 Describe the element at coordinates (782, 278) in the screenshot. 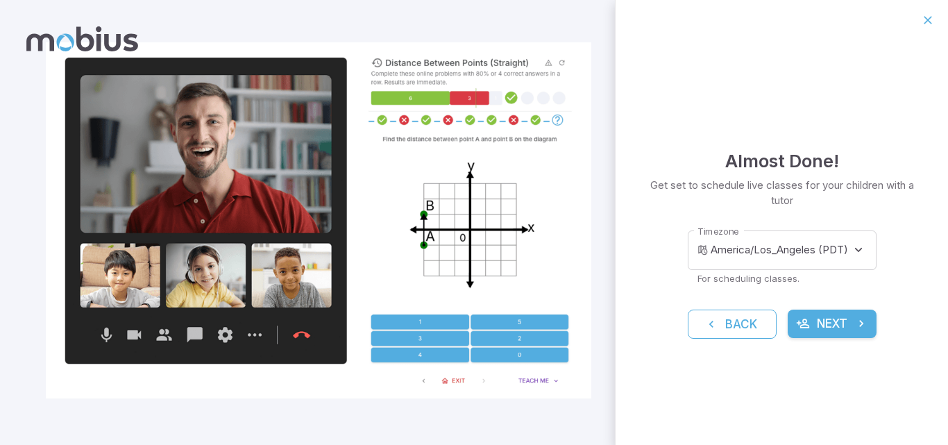

I see `p: For scheduling classes.` at that location.